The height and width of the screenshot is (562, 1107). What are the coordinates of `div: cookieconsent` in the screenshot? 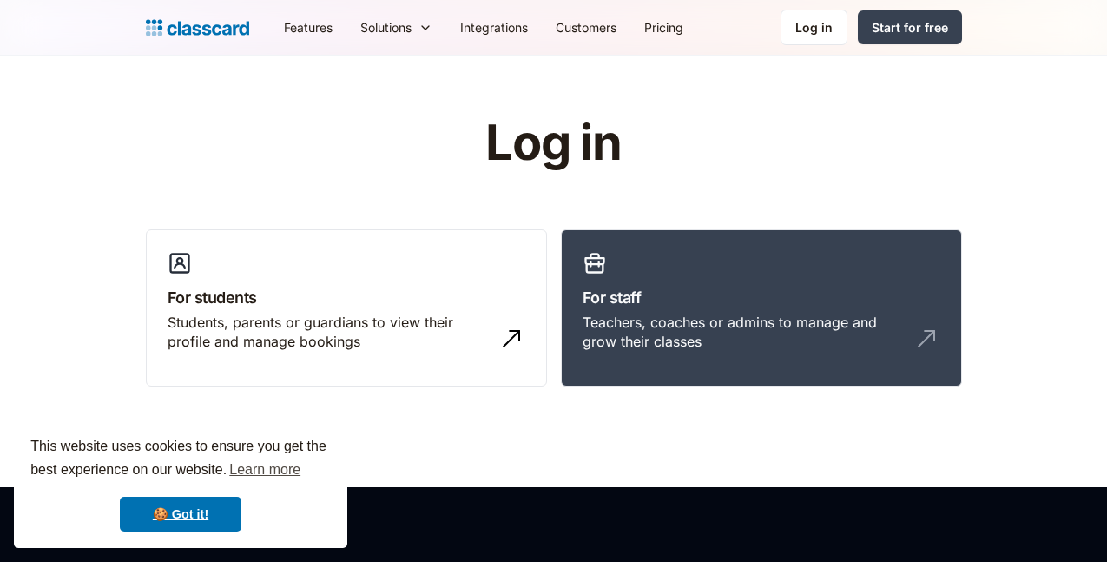 It's located at (181, 484).